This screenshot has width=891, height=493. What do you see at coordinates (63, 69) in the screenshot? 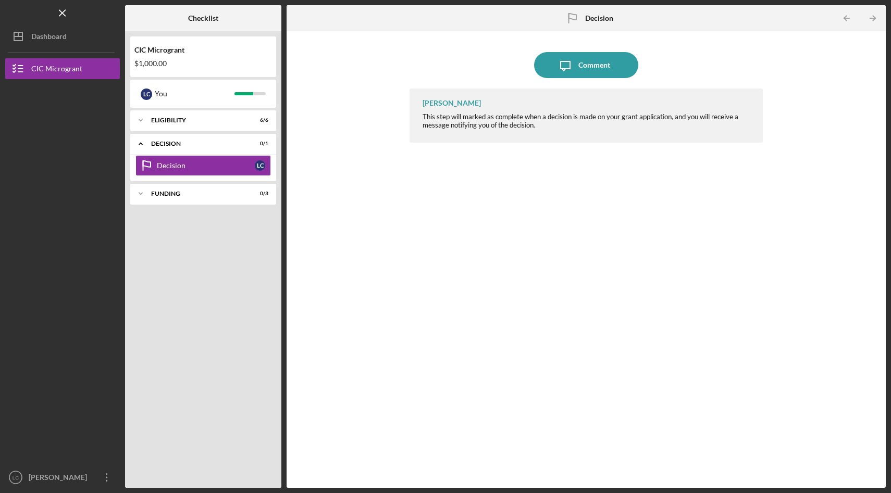
I see `button: CIC Microgrant` at bounding box center [63, 69].